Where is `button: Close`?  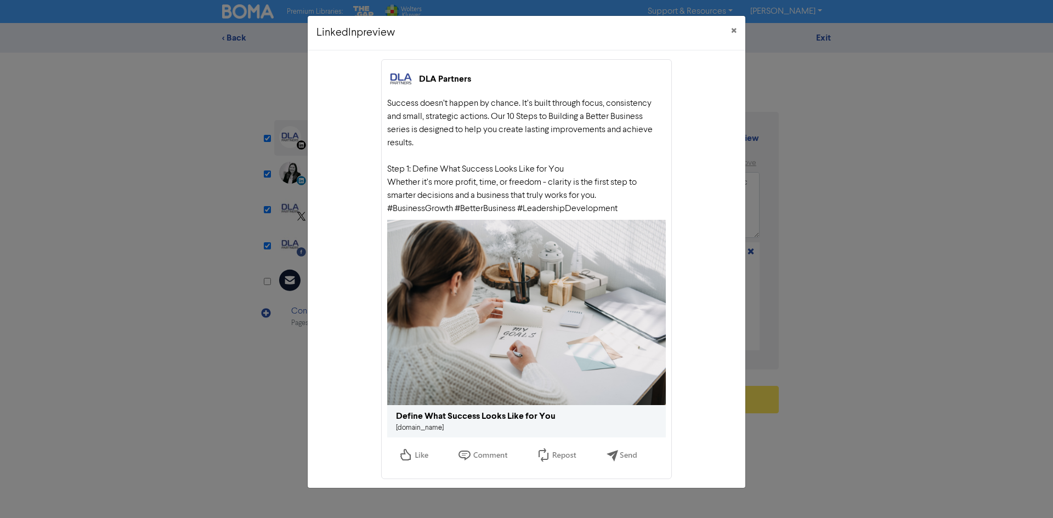 button: Close is located at coordinates (733, 31).